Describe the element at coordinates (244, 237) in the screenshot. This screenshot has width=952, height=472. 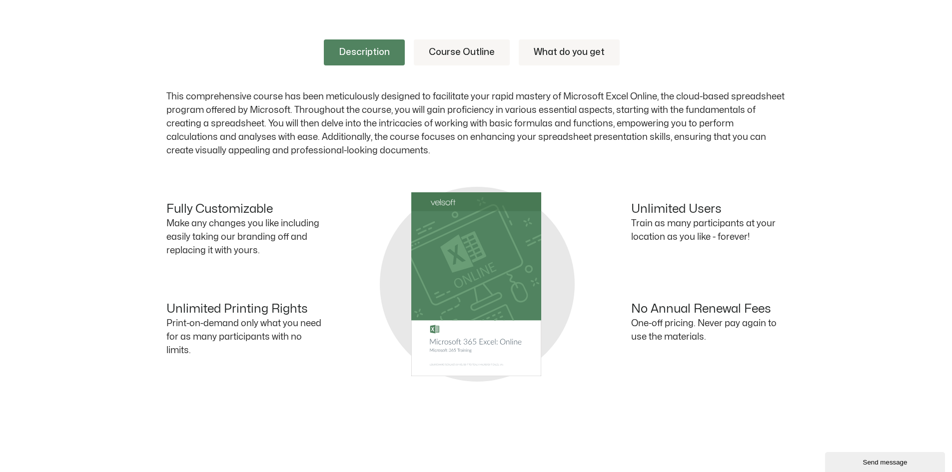
I see `p: Make any changes you like including easily taking our branding off and replacing it with yours.` at that location.